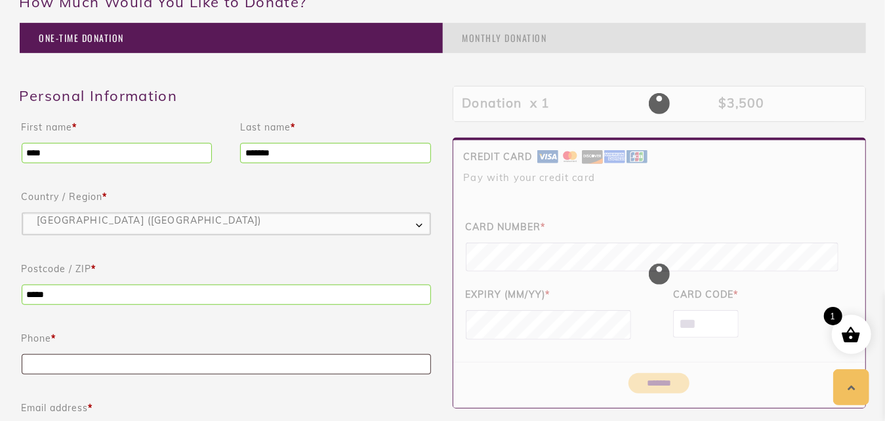  Describe the element at coordinates (226, 224) in the screenshot. I see `span: United States (US)` at that location.